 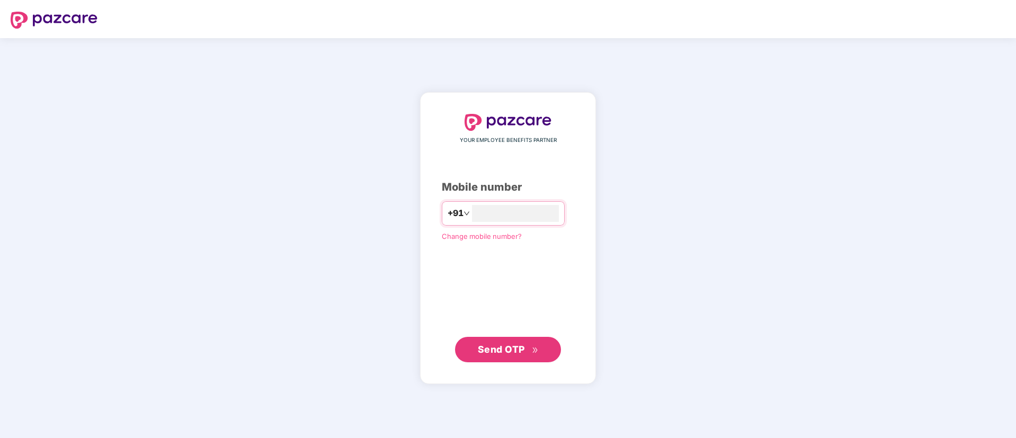 What do you see at coordinates (508, 140) in the screenshot?
I see `span: YOUR EMPLOYEE BENEFITS PARTNER` at bounding box center [508, 140].